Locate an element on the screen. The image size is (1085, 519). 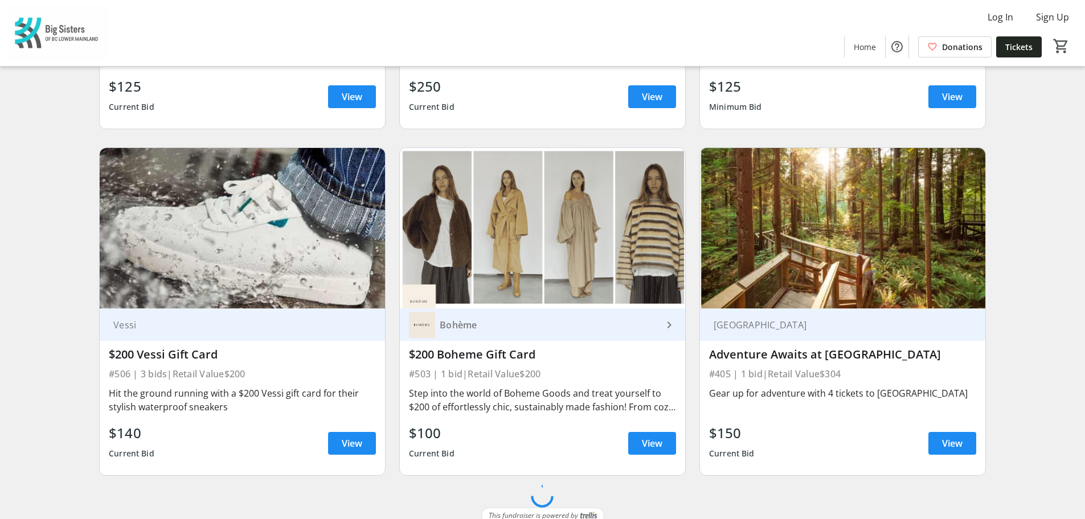
img: Big Sisters of BC Lower Mainland's Logo is located at coordinates (58, 33).